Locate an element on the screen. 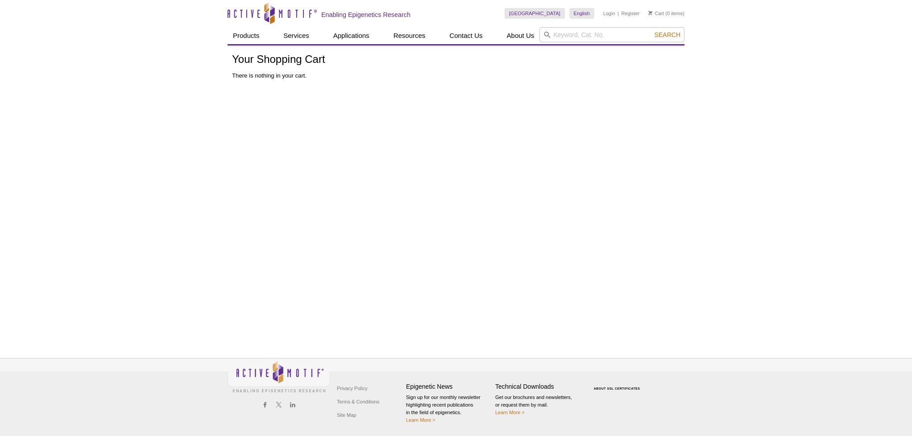 The width and height of the screenshot is (912, 436). h1: Your Shopping Cart is located at coordinates (456, 60).